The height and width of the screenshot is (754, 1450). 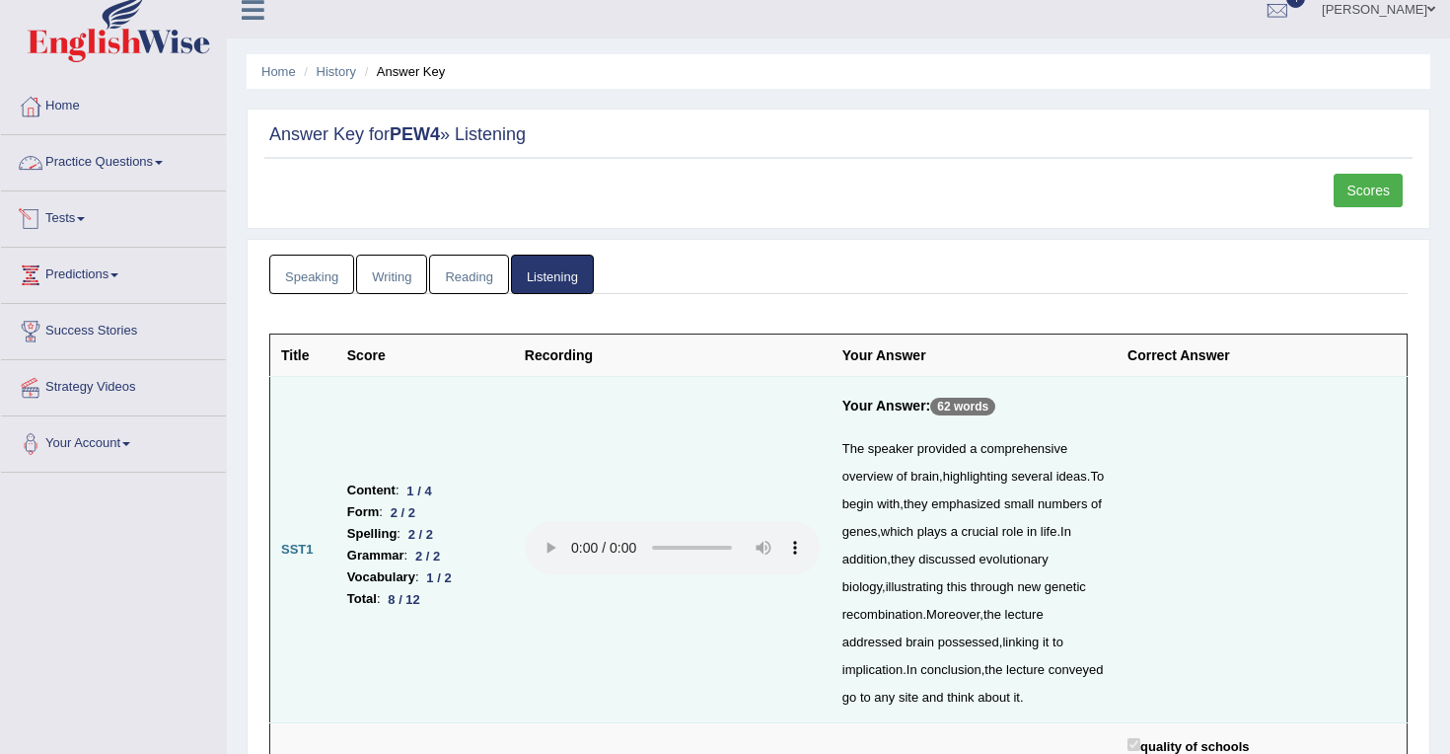 I want to click on span: crucial, so click(x=980, y=531).